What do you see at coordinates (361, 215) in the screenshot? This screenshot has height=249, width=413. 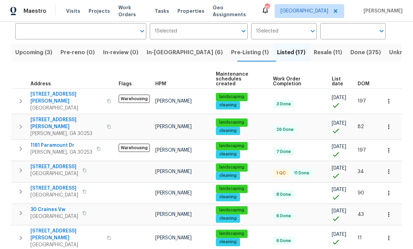 I see `span: 43` at bounding box center [361, 215].